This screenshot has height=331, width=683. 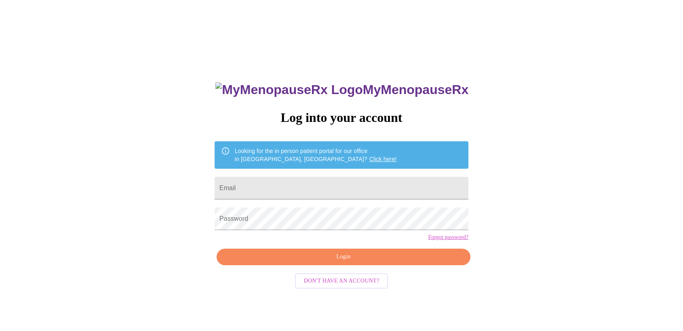 What do you see at coordinates (344, 257) in the screenshot?
I see `button: Login` at bounding box center [344, 257].